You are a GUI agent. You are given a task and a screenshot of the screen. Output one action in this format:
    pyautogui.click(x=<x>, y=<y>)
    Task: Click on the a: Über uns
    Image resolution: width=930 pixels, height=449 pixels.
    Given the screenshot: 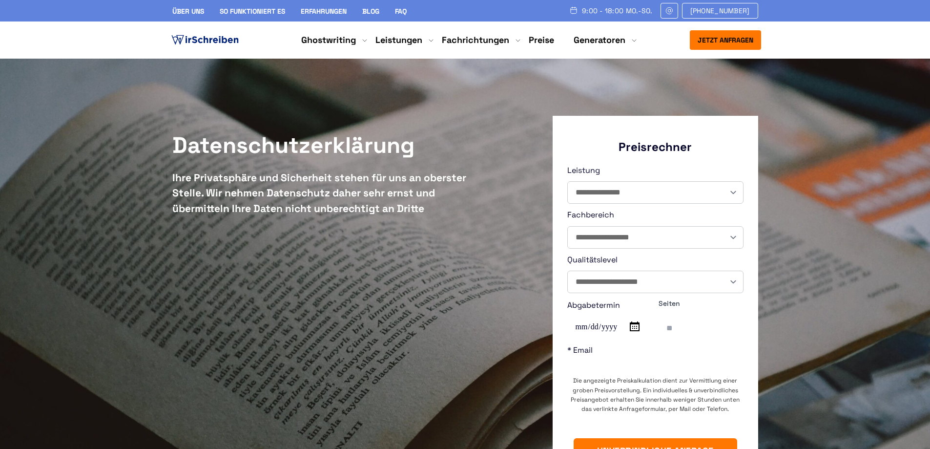 What is the action you would take?
    pyautogui.click(x=188, y=11)
    